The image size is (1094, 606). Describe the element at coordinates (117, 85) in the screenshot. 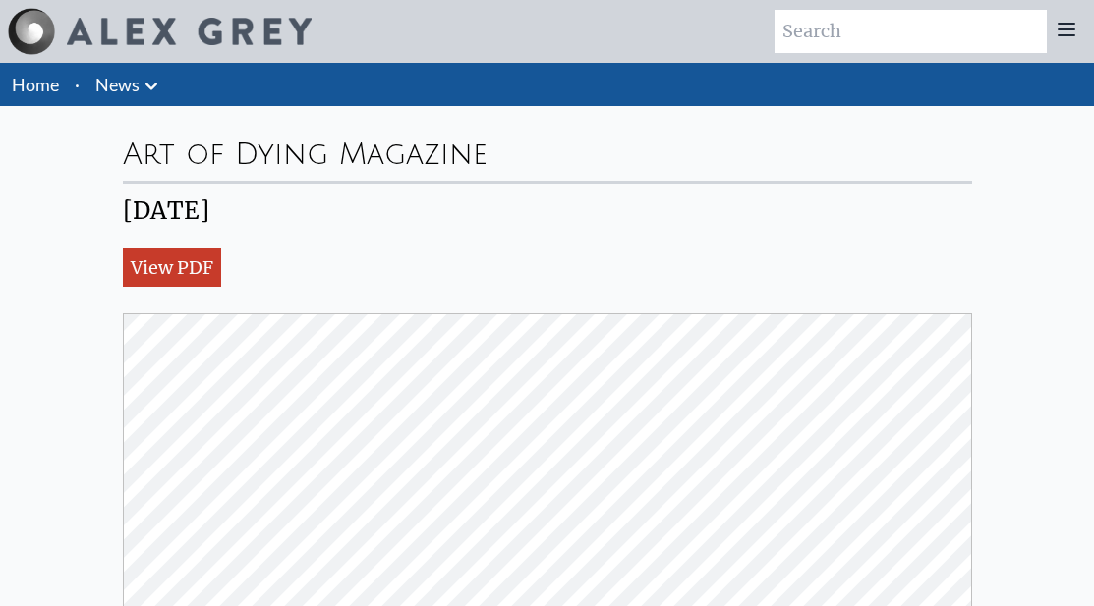

I see `a: News` at that location.